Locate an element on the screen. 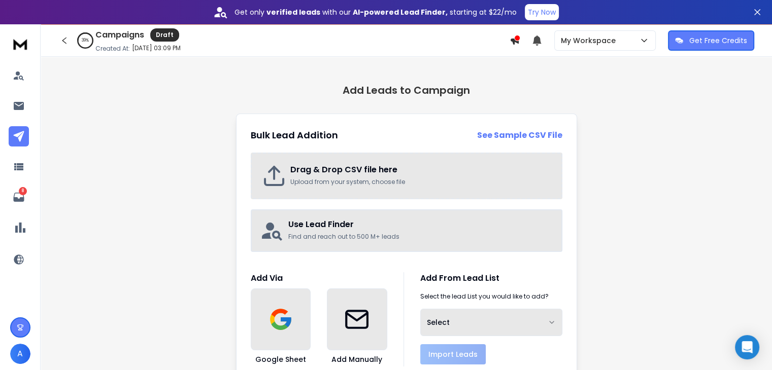 The width and height of the screenshot is (772, 370). p: Select the lead List you would like to add? is located at coordinates (484, 297).